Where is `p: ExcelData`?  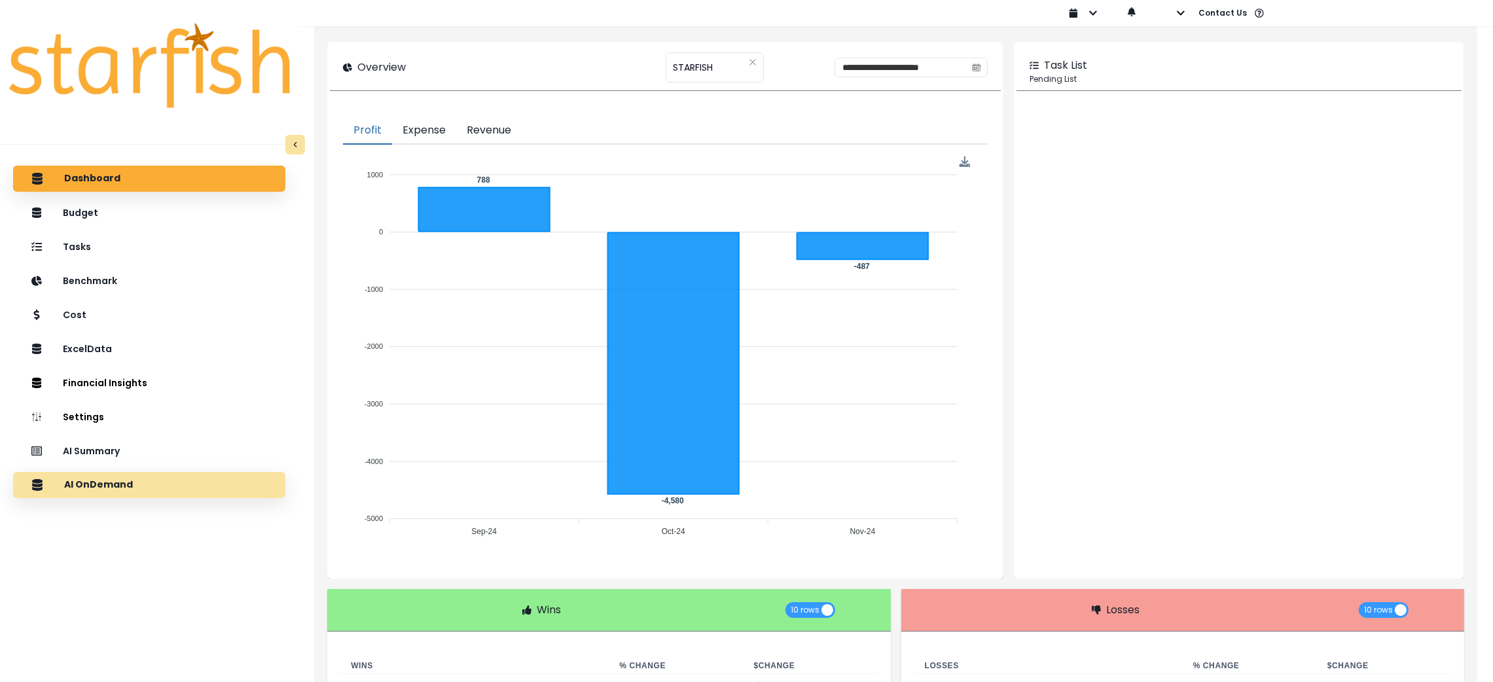 p: ExcelData is located at coordinates (87, 349).